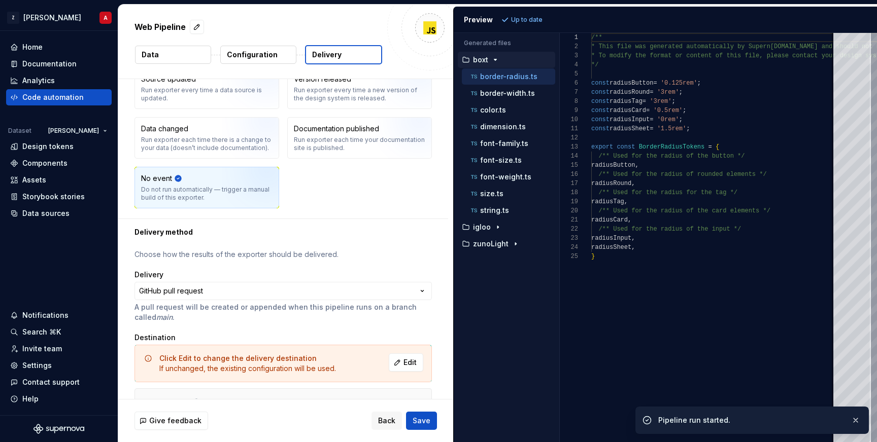 The width and height of the screenshot is (877, 442). What do you see at coordinates (166, 402) in the screenshot?
I see `label: Relative path` at bounding box center [166, 402].